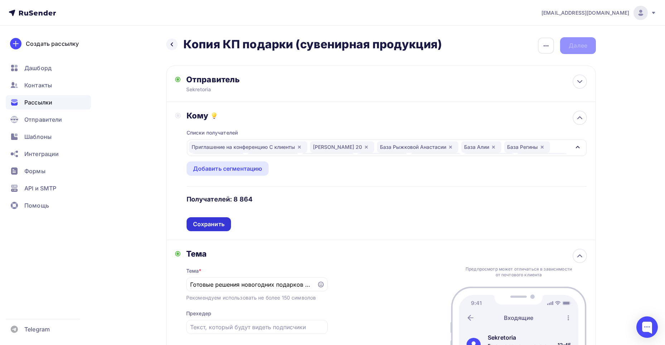 Image resolution: width=665 pixels, height=345 pixels. I want to click on span: Помощь, so click(37, 206).